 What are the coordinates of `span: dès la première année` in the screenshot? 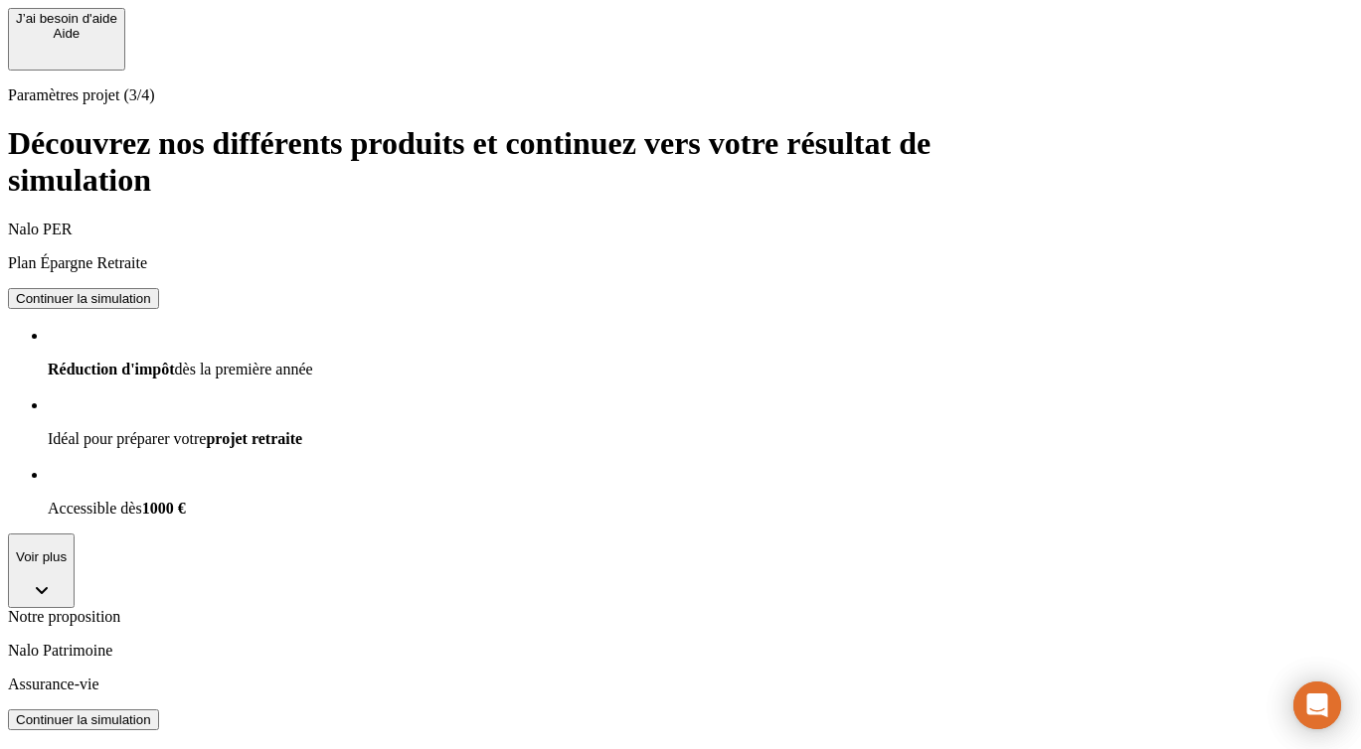 It's located at (244, 369).